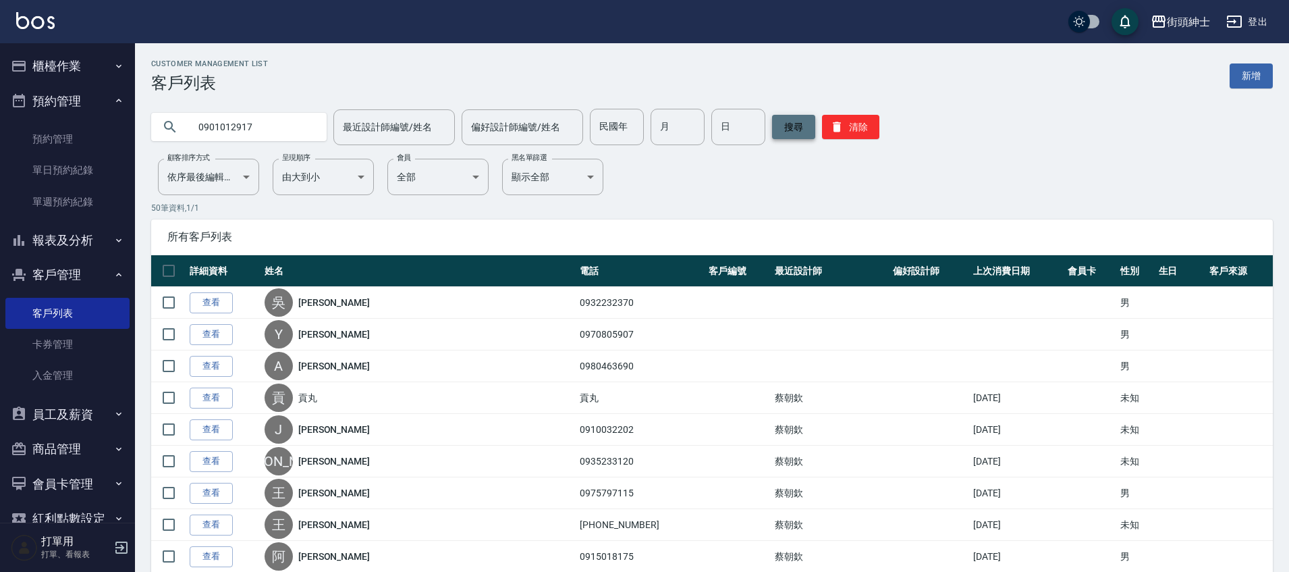 The height and width of the screenshot is (572, 1289). Describe the element at coordinates (67, 202) in the screenshot. I see `a: 單週預約紀錄` at that location.